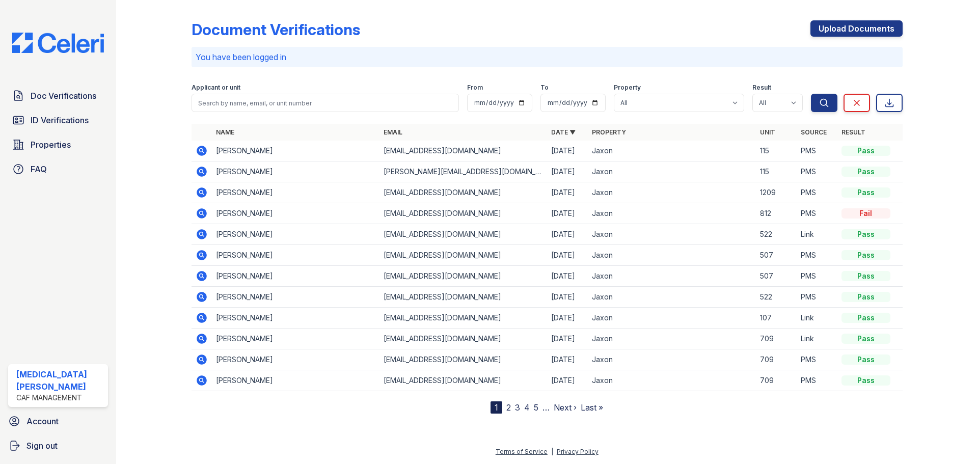  I want to click on a: ID Verifications, so click(58, 120).